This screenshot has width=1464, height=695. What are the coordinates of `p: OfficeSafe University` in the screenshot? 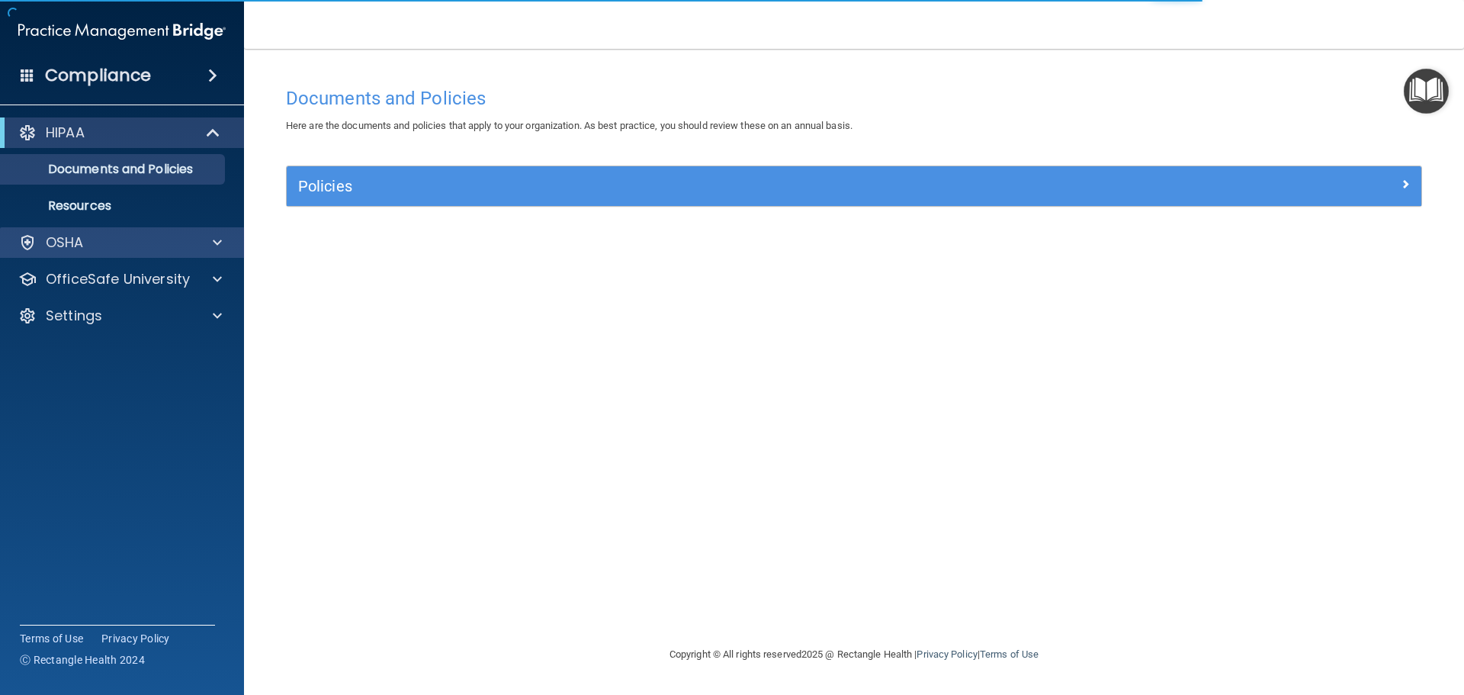 It's located at (117, 279).